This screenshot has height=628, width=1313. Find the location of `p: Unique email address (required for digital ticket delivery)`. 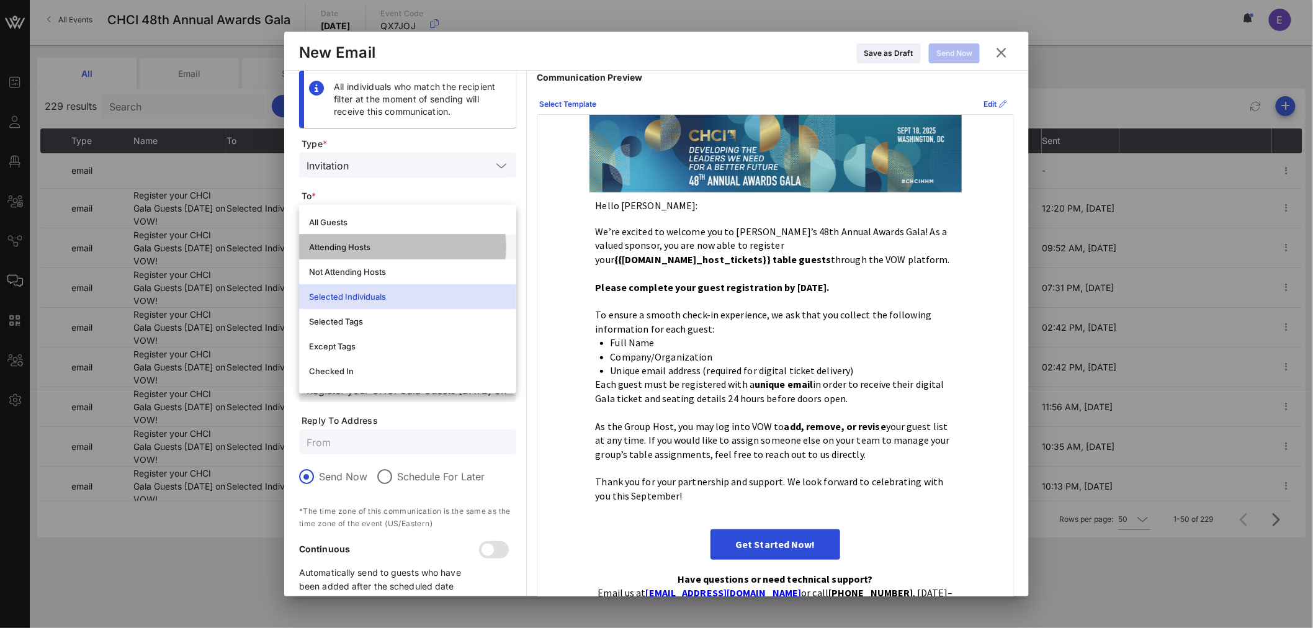

p: Unique email address (required for digital ticket delivery) is located at coordinates (783, 371).